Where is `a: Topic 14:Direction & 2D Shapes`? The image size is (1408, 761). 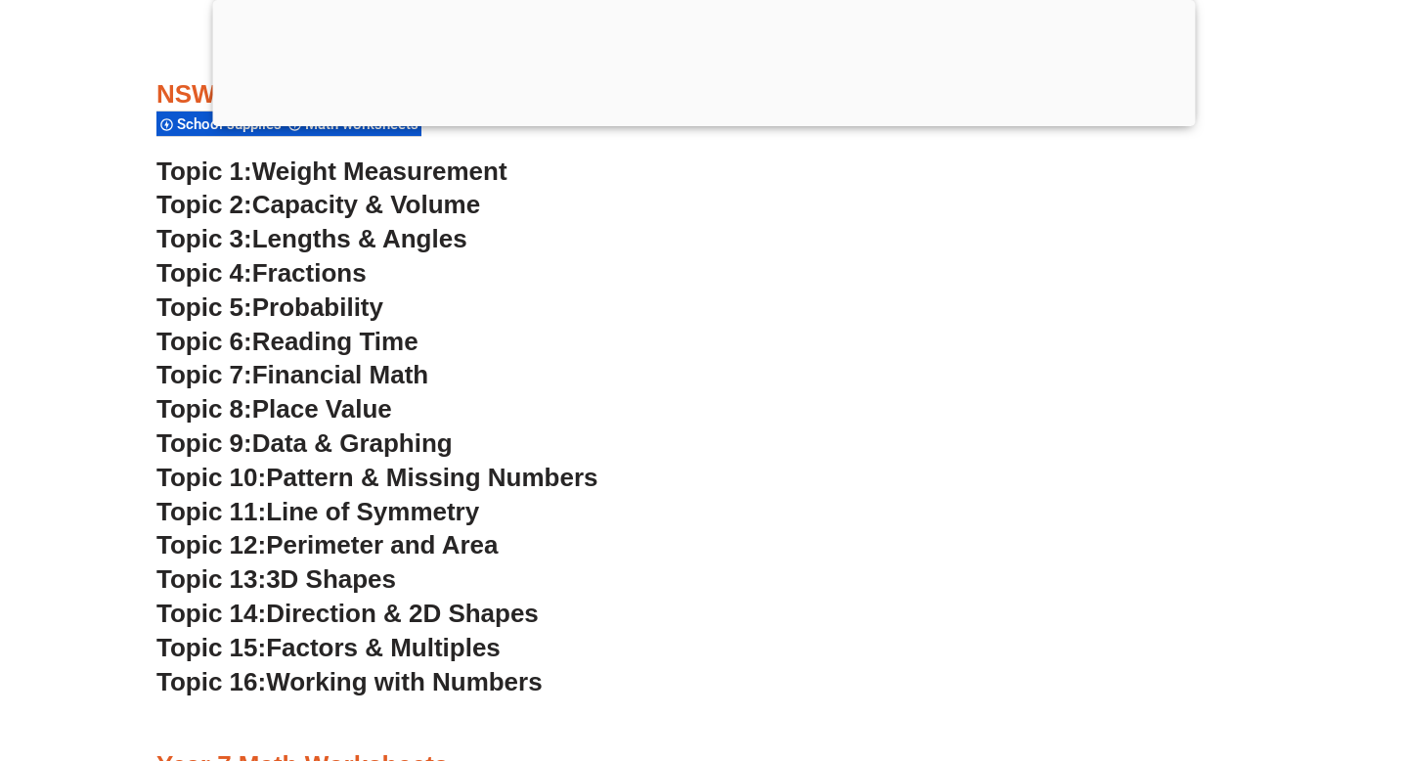
a: Topic 14:Direction & 2D Shapes is located at coordinates (347, 613).